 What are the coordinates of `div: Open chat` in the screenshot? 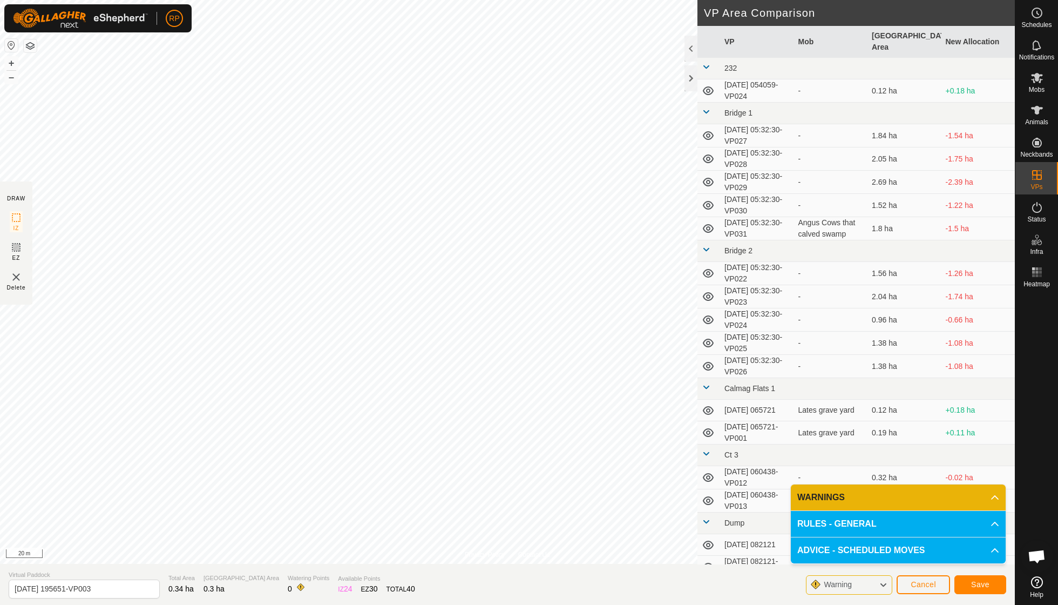 It's located at (1037, 556).